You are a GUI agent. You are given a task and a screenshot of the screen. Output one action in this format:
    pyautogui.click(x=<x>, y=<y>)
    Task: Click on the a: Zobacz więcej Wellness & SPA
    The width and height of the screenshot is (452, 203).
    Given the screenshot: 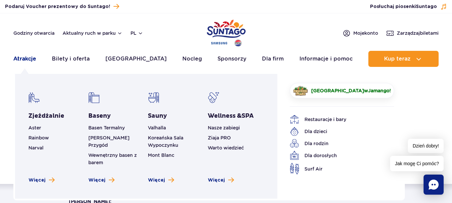 What is the action you would take?
    pyautogui.click(x=221, y=180)
    